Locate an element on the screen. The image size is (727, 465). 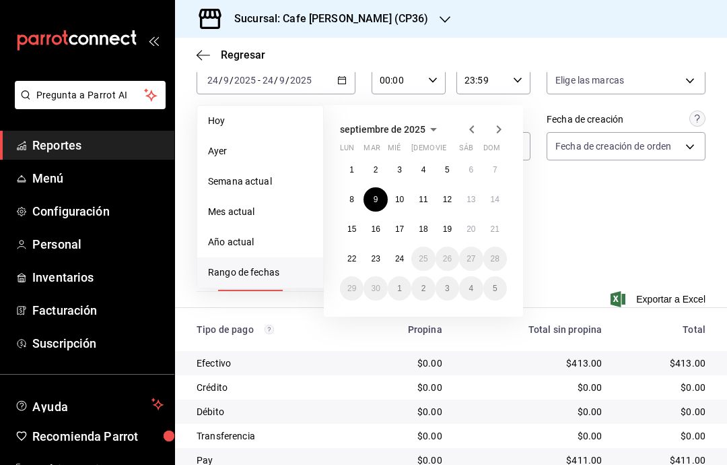
button: 5 de octubre de 2025 is located at coordinates (495, 288).